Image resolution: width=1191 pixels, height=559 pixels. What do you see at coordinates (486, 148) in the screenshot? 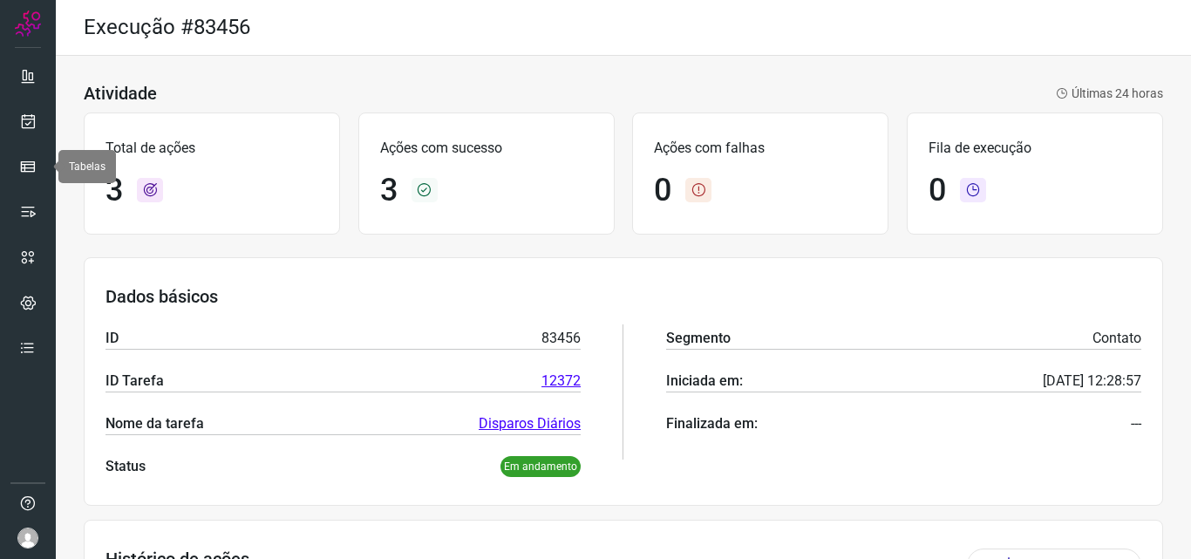
I see `p: Ações com sucesso` at bounding box center [486, 148].